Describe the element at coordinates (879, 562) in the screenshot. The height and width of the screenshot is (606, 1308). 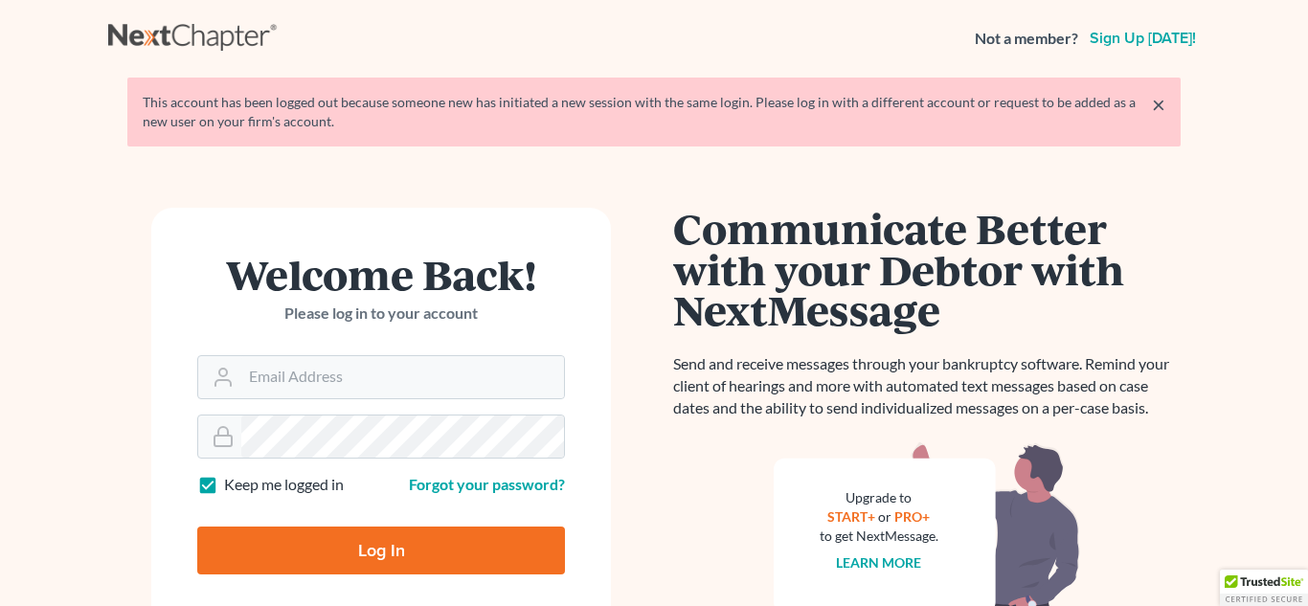
I see `a: Learn more` at that location.